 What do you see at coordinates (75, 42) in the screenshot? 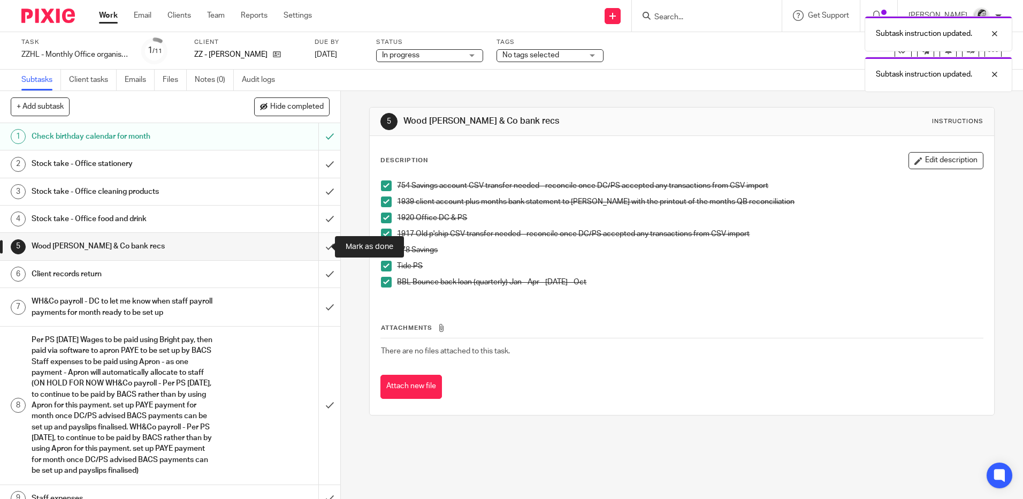
I see `label: Task` at bounding box center [75, 42].